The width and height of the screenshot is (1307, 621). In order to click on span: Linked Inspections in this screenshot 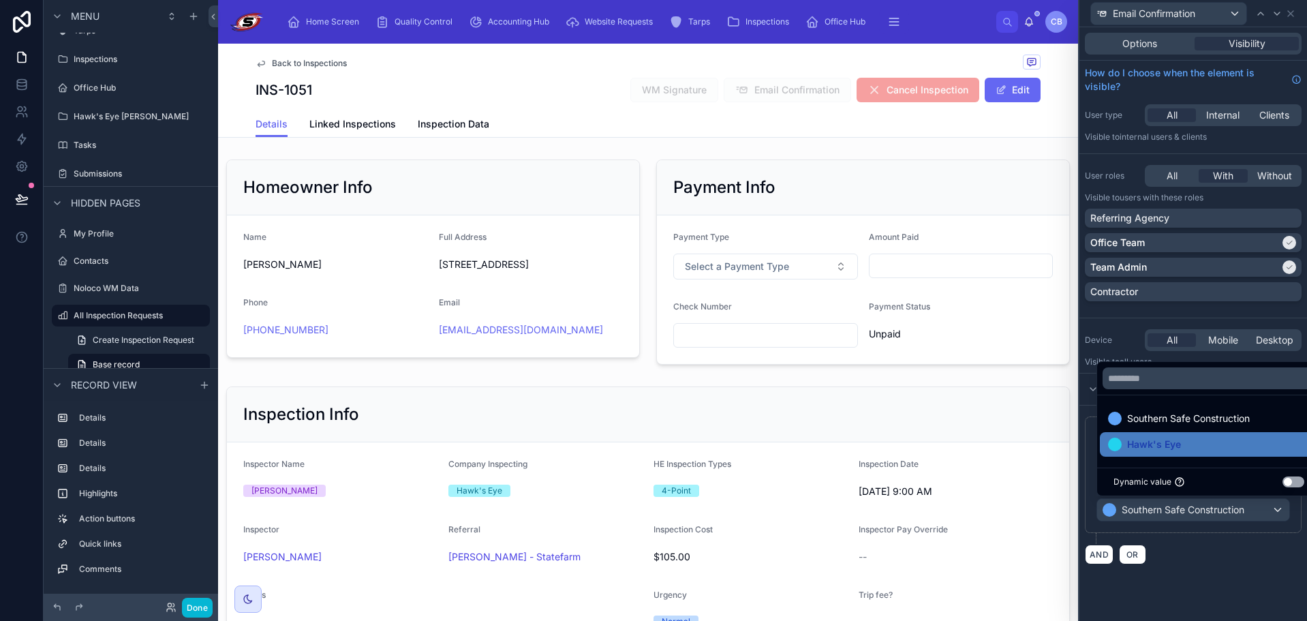, I will do `click(352, 124)`.